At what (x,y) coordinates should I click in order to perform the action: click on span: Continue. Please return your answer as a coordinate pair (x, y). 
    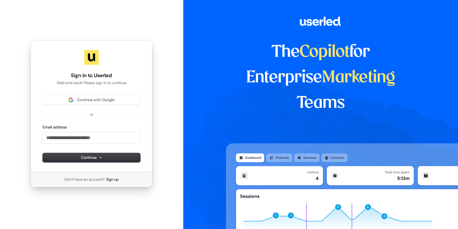
    Looking at the image, I should click on (92, 157).